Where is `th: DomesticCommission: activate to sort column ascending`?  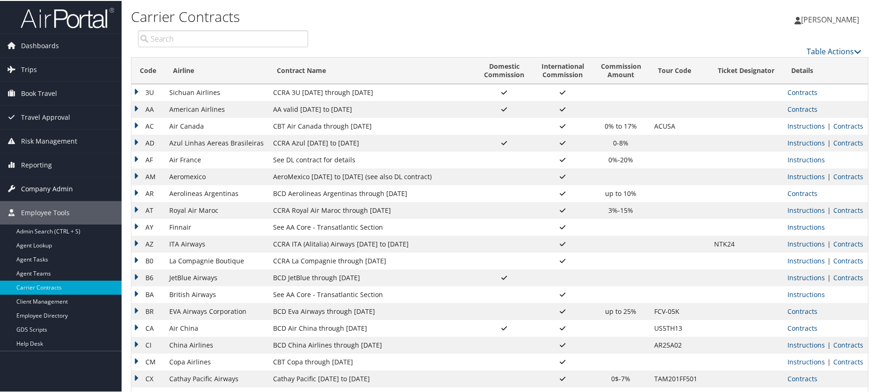 th: DomesticCommission: activate to sort column ascending is located at coordinates (504, 70).